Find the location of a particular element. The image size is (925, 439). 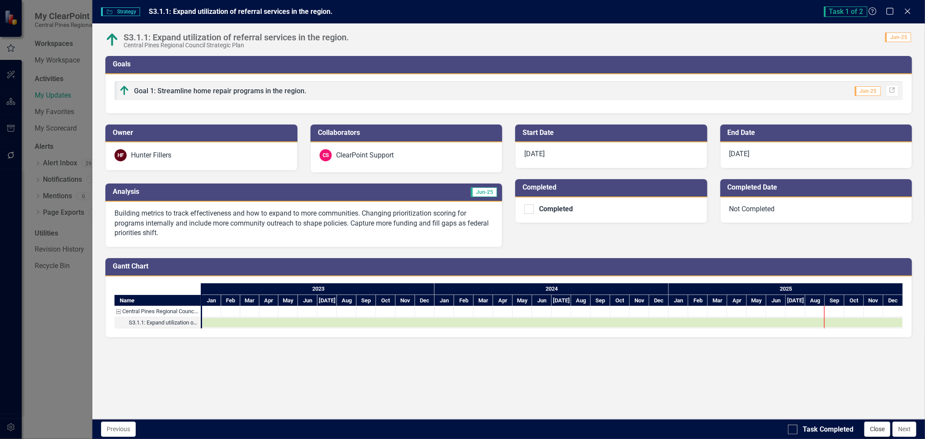

h3: End Date is located at coordinates (817, 133).